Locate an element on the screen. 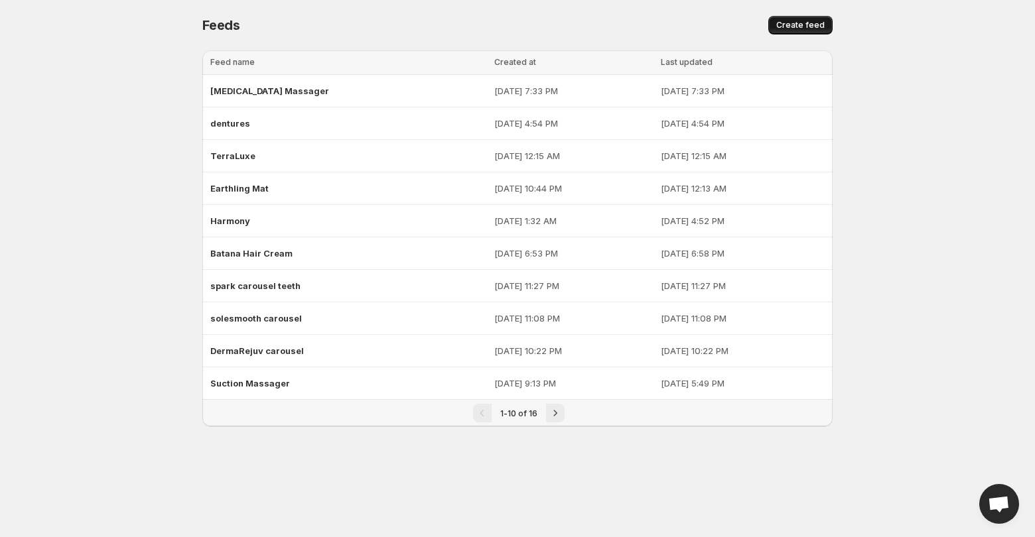 The image size is (1035, 537). span: Suction Massager is located at coordinates (250, 383).